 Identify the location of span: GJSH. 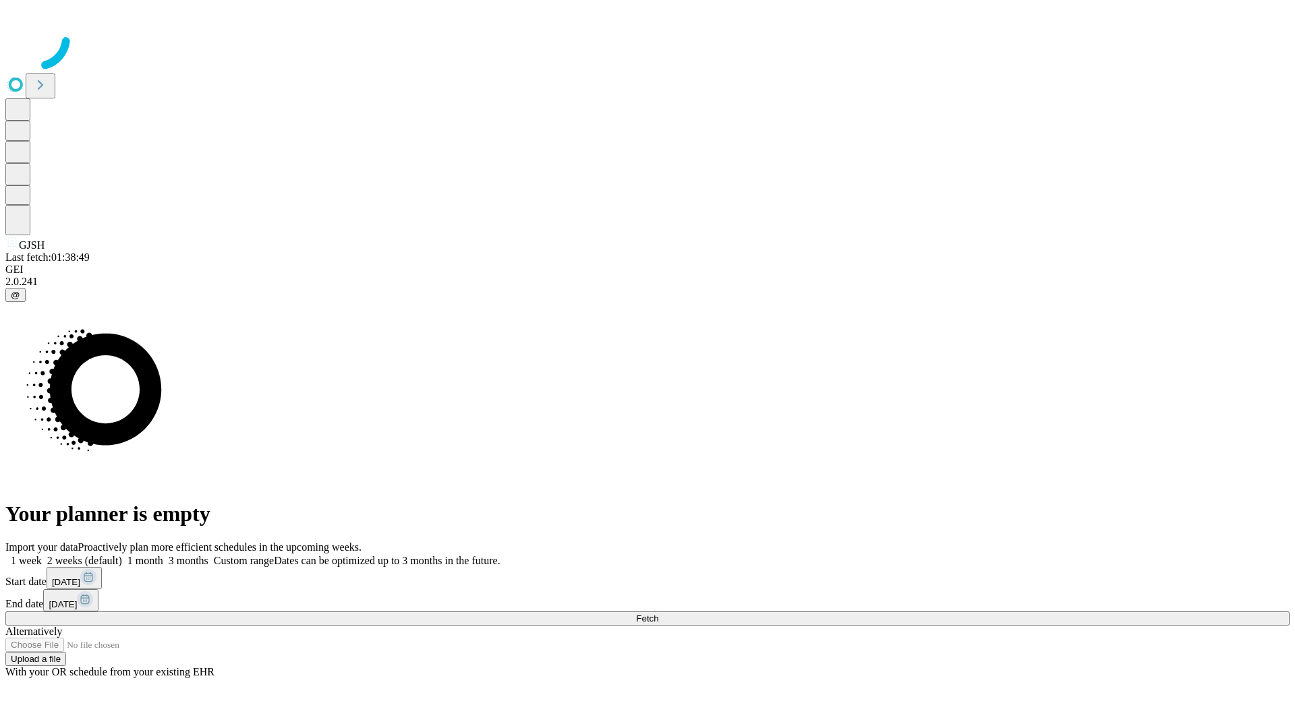
(32, 245).